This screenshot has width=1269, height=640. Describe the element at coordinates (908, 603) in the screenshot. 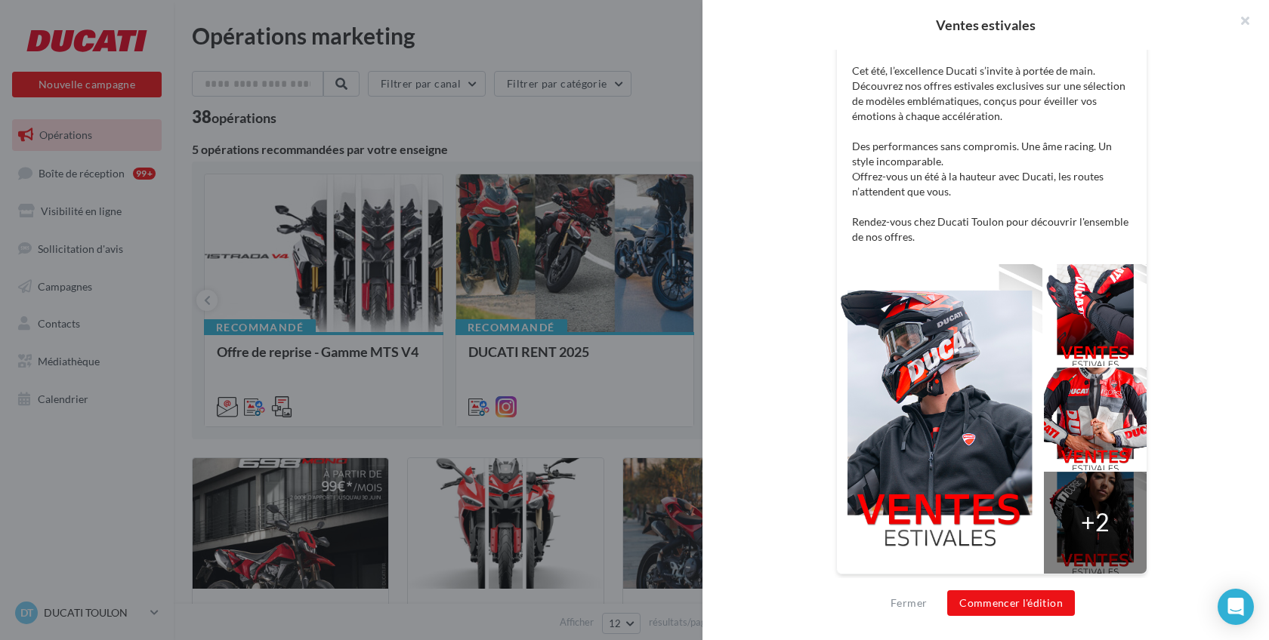

I see `button: Fermer` at that location.